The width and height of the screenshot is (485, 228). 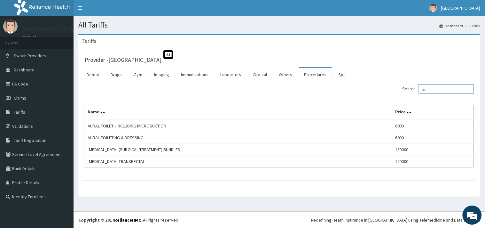 I want to click on span: Tariff Negotiation, so click(x=30, y=140).